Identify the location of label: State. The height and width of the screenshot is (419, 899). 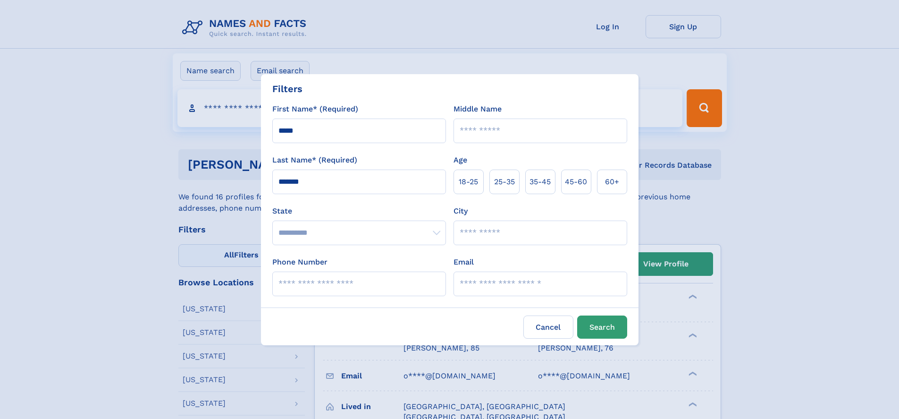
(359, 211).